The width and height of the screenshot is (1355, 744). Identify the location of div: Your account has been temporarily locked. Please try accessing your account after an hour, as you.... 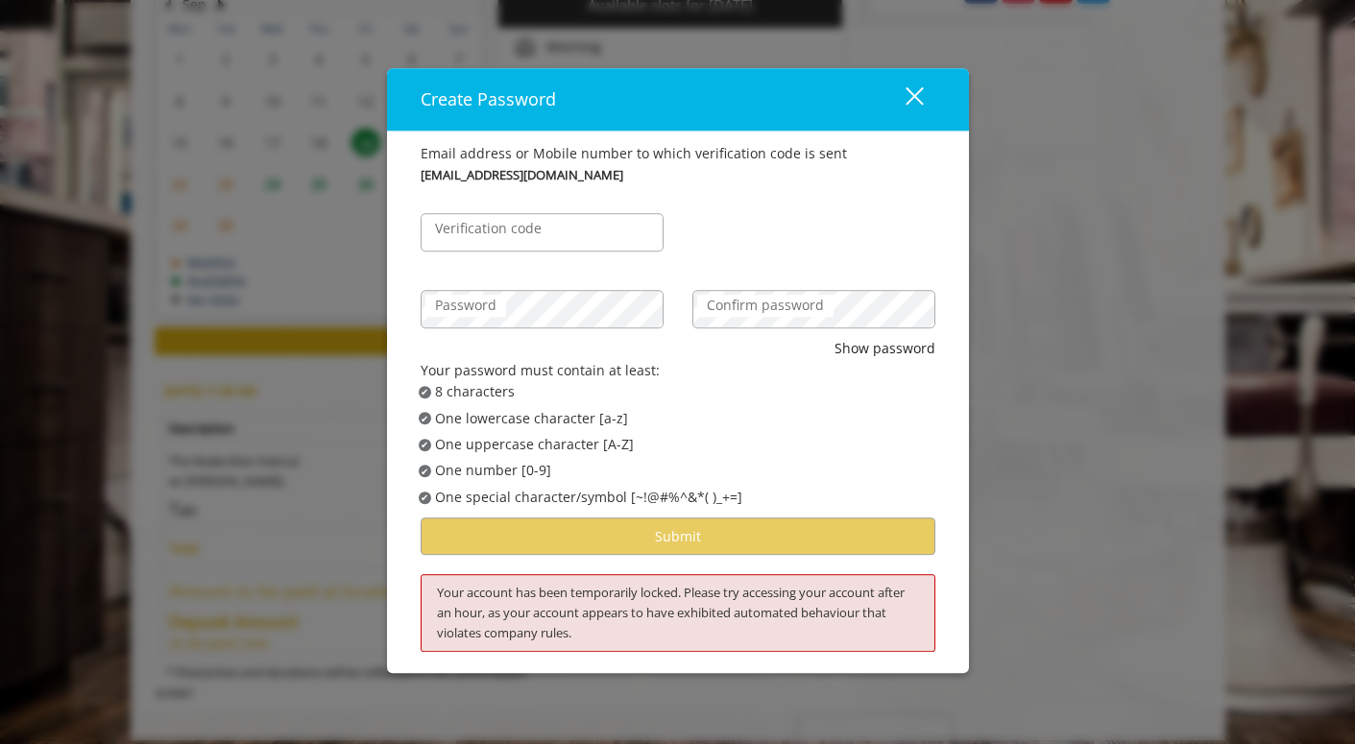
(678, 614).